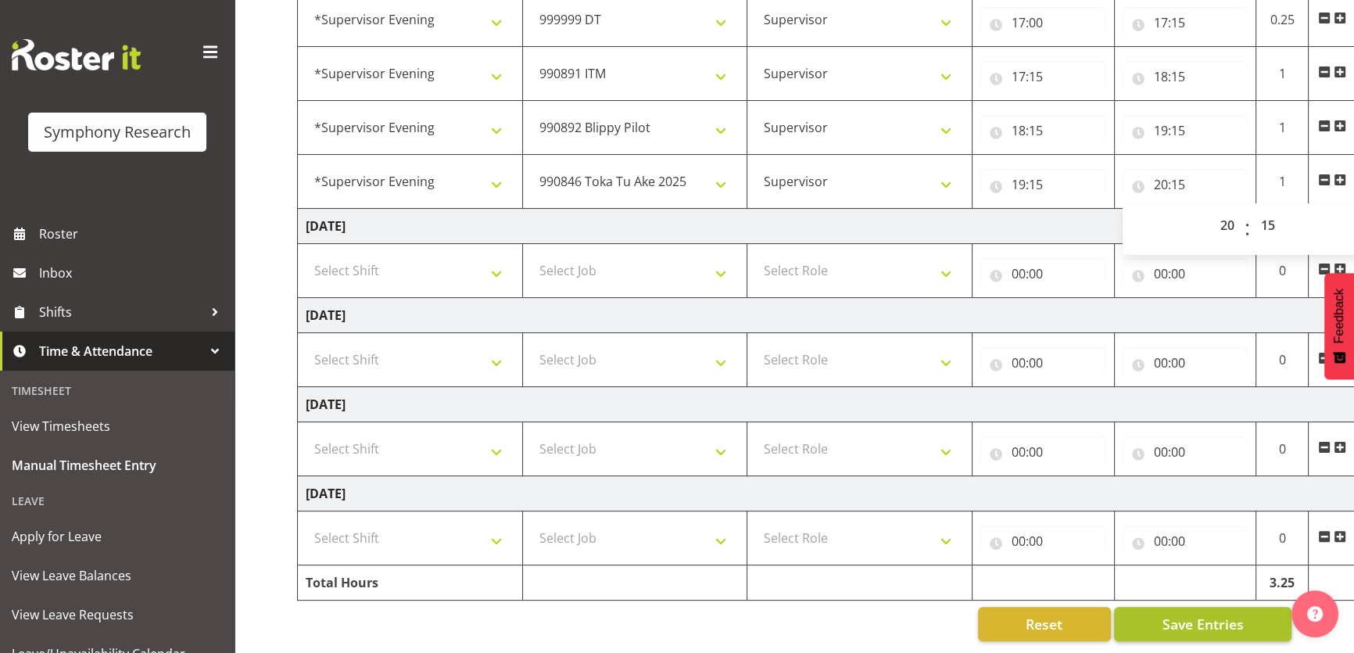 Image resolution: width=1354 pixels, height=653 pixels. I want to click on span: Save Entries, so click(1202, 624).